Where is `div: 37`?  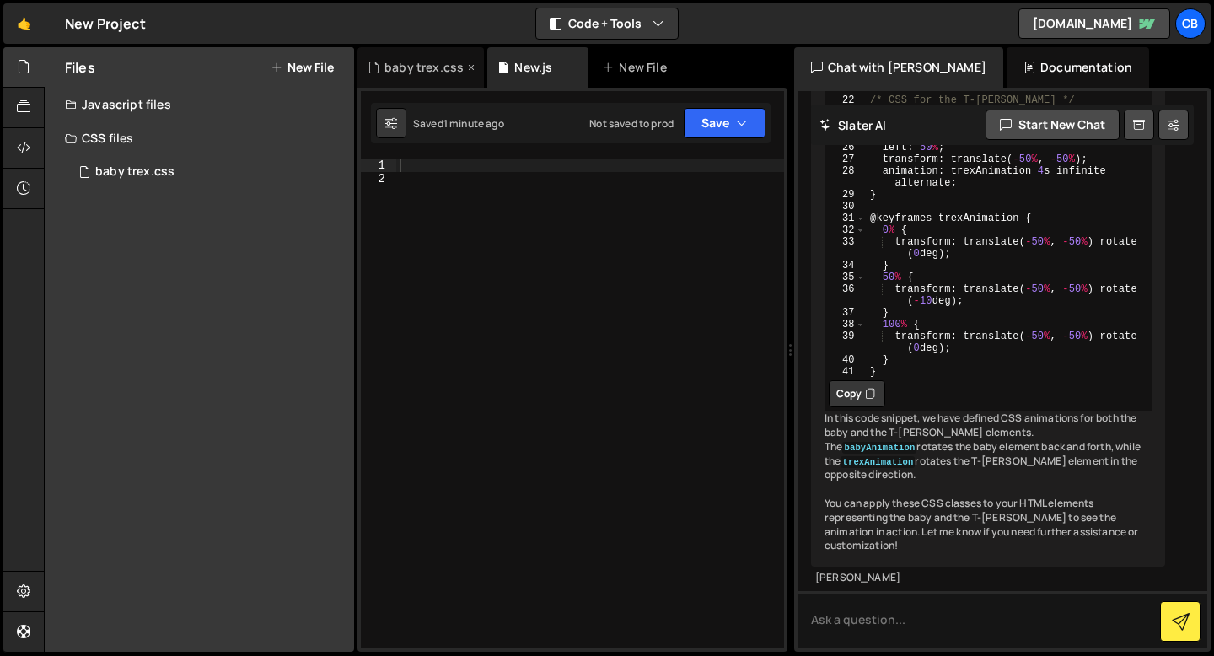 div: 37 is located at coordinates (846, 313).